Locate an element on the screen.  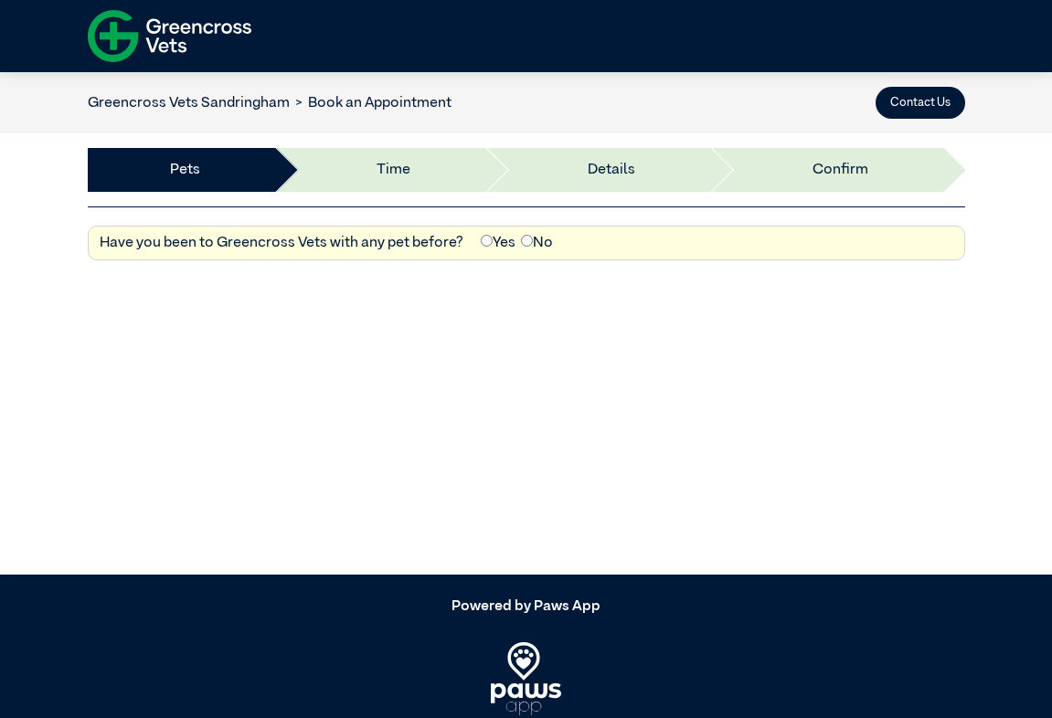
h5: Powered by Paws App is located at coordinates (526, 607).